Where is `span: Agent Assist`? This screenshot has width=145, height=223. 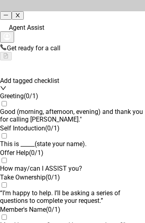 span: Agent Assist is located at coordinates (27, 27).